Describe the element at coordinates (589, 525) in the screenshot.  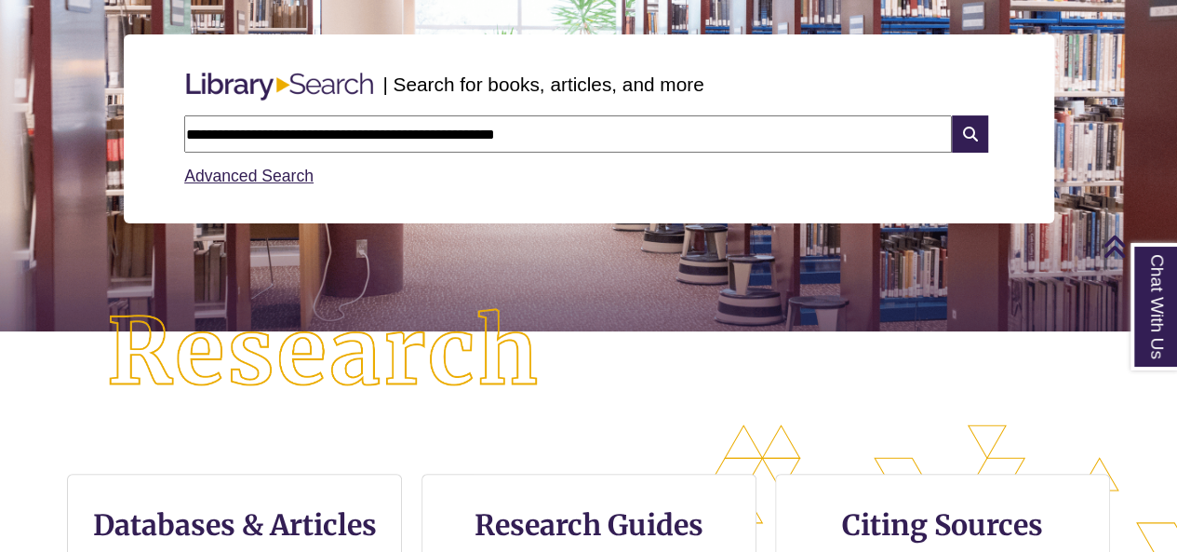
I see `h3: Research Guides` at that location.